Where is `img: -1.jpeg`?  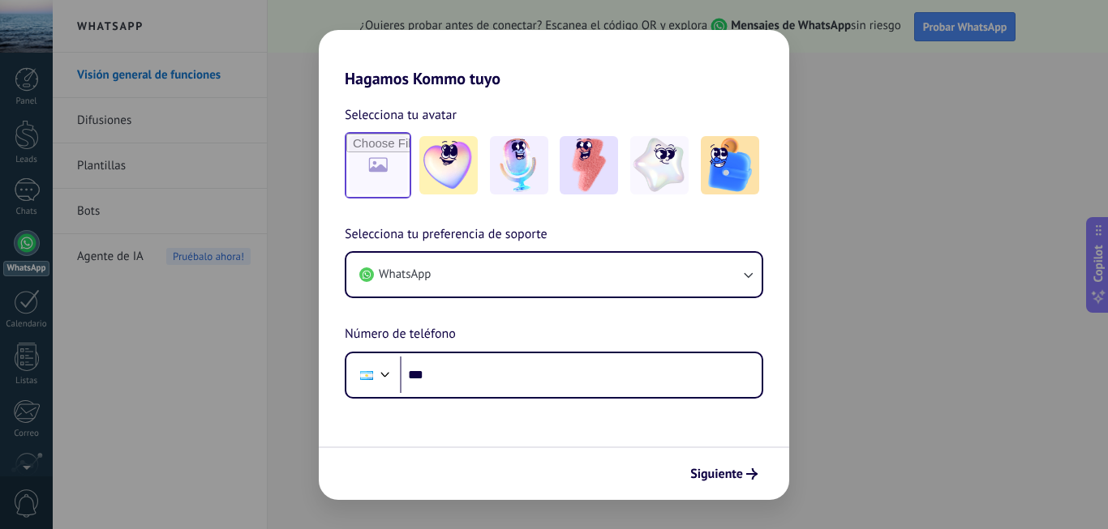
img: -1.jpeg is located at coordinates (448, 165).